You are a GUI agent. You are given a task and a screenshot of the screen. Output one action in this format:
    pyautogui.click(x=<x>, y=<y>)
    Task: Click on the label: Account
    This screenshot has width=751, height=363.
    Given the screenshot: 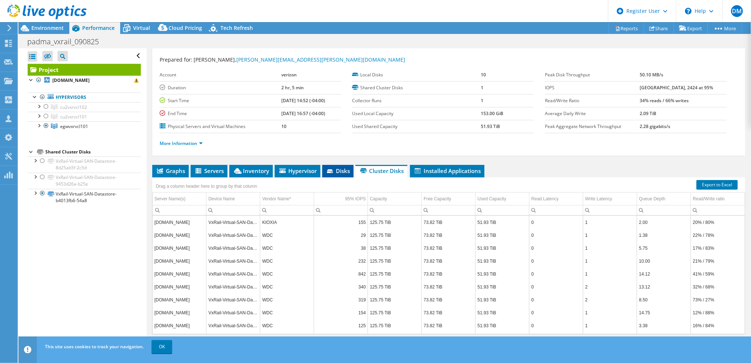 What is the action you would take?
    pyautogui.click(x=220, y=75)
    